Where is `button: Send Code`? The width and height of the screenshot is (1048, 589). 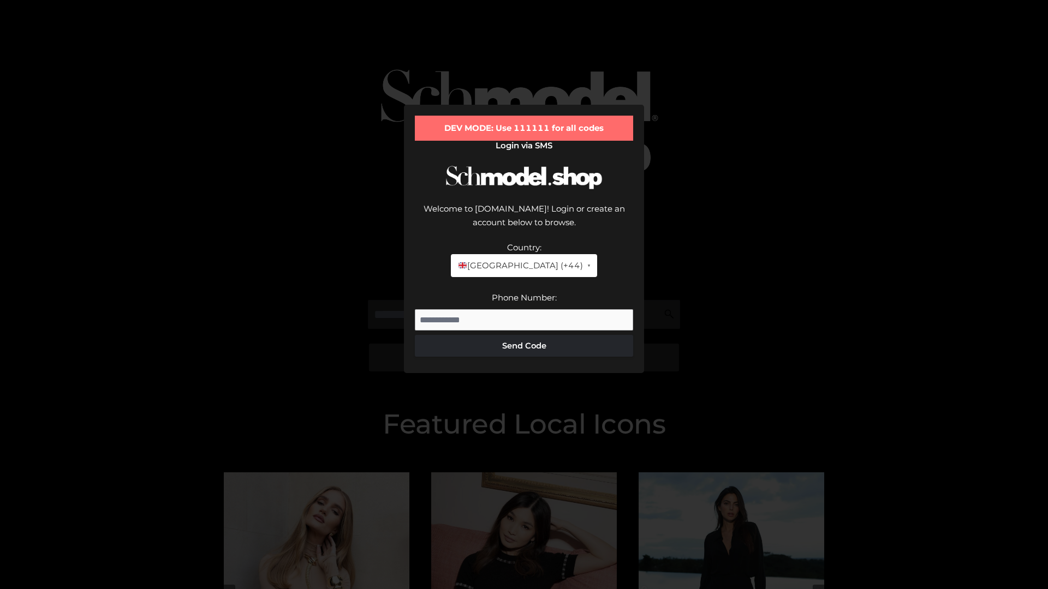 button: Send Code is located at coordinates (524, 346).